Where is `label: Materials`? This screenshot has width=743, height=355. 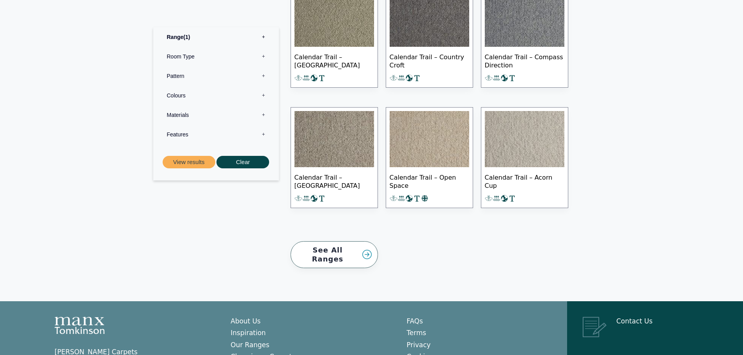 label: Materials is located at coordinates (216, 115).